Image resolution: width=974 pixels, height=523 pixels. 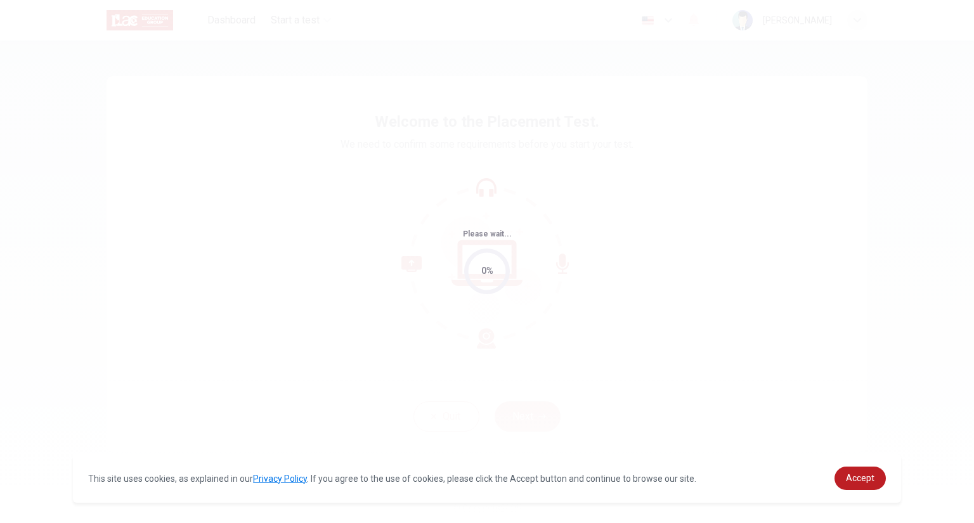 What do you see at coordinates (392, 479) in the screenshot?
I see `span: This site uses cookies, as explained in our . If you agree to the use of cookies, please click th...` at bounding box center [392, 479].